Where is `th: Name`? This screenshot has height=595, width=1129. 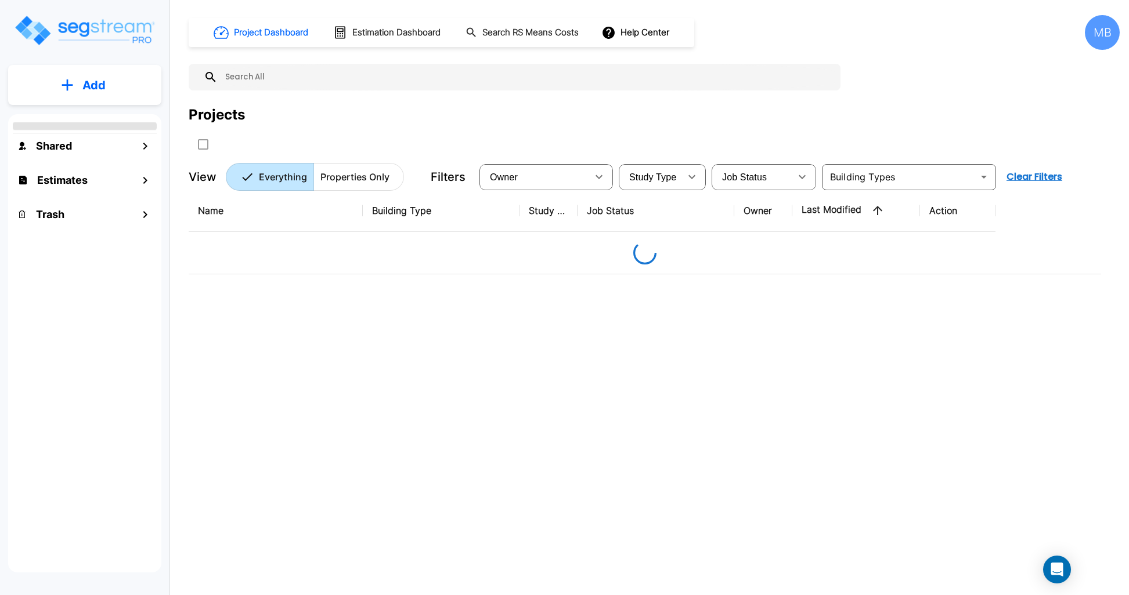
th: Name is located at coordinates (276, 211).